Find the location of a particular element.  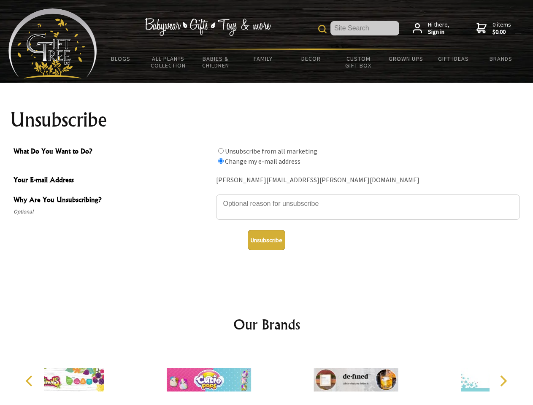

img: Babyware - Gifts - Toys and more... is located at coordinates (53, 43).